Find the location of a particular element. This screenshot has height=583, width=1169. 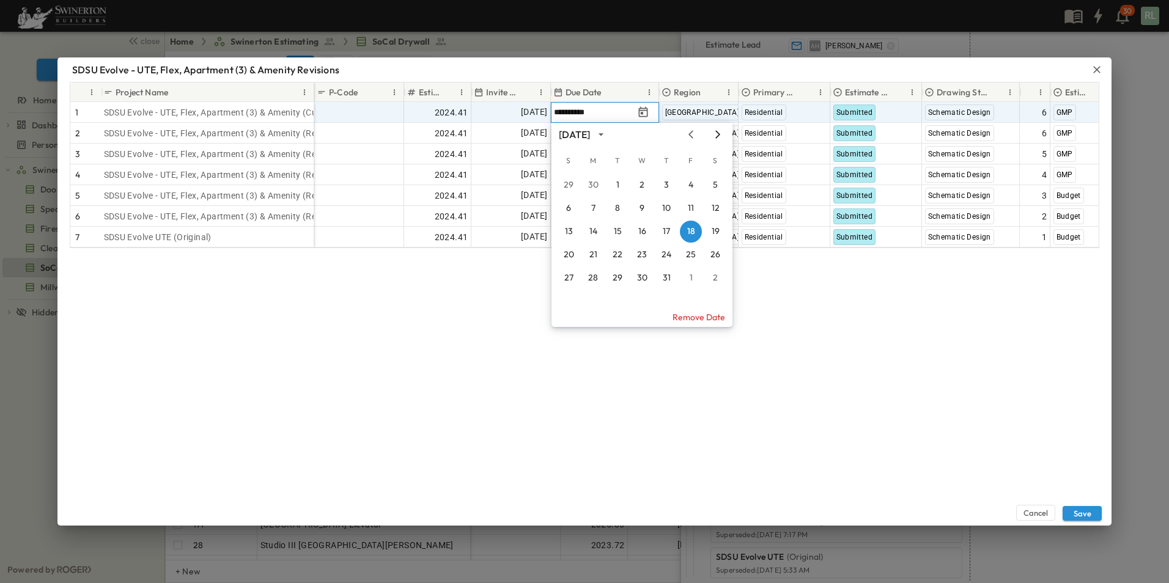

span: 6 is located at coordinates (1045, 113).